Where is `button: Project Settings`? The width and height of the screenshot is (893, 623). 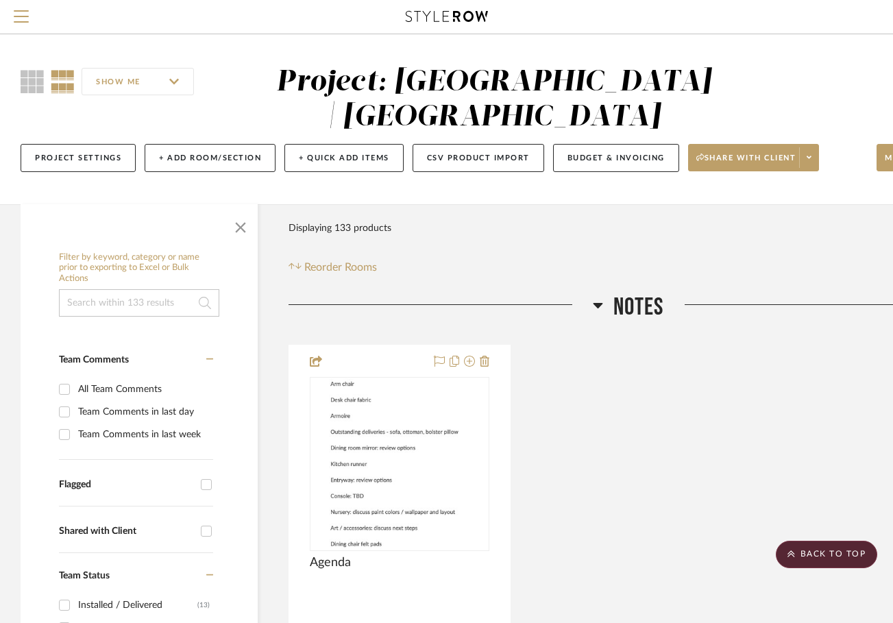
button: Project Settings is located at coordinates (78, 158).